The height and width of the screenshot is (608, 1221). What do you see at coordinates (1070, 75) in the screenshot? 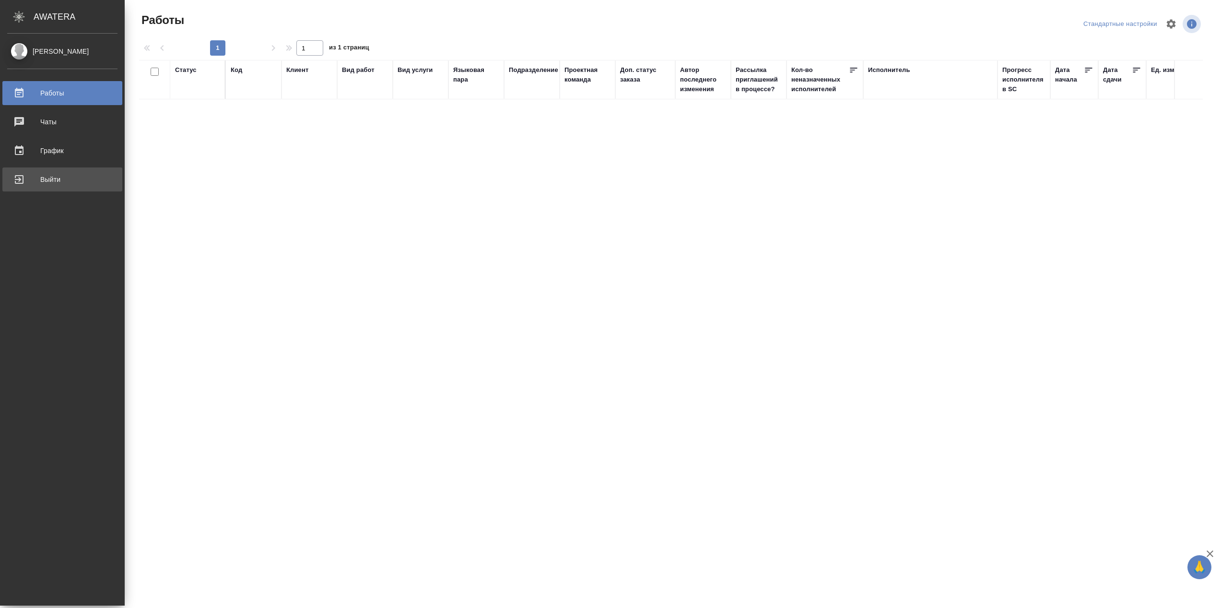
I see `div: Дата начала` at bounding box center [1070, 75].